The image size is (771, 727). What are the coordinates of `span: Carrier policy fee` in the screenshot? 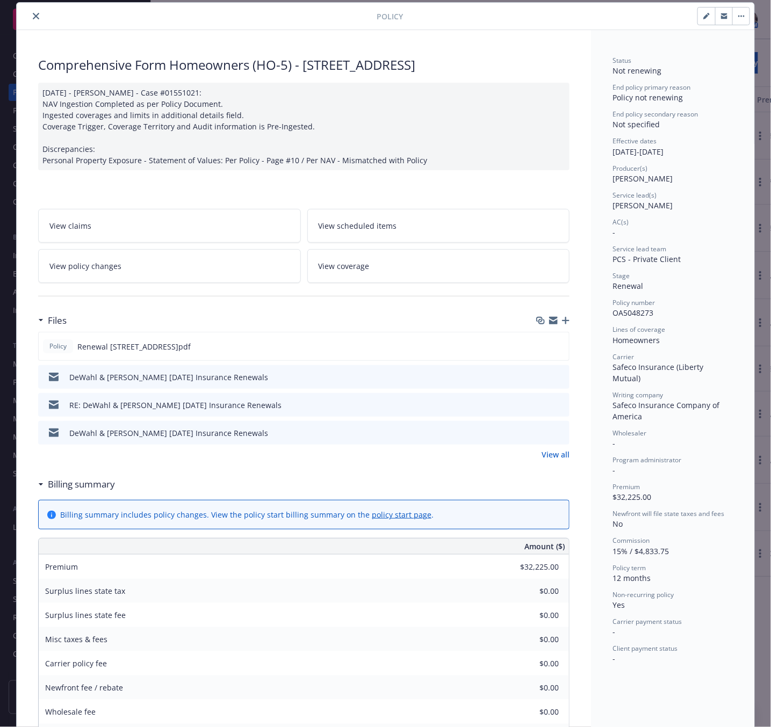 It's located at (76, 663).